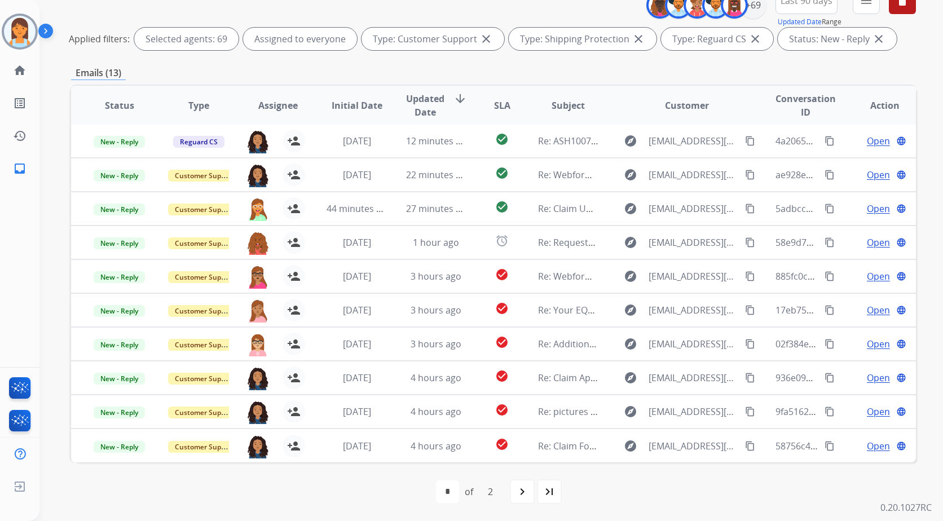  Describe the element at coordinates (858, 175) in the screenshot. I see `span: ae928edc-24f3-4fb5-9f42-cdc60308e0f3` at that location.